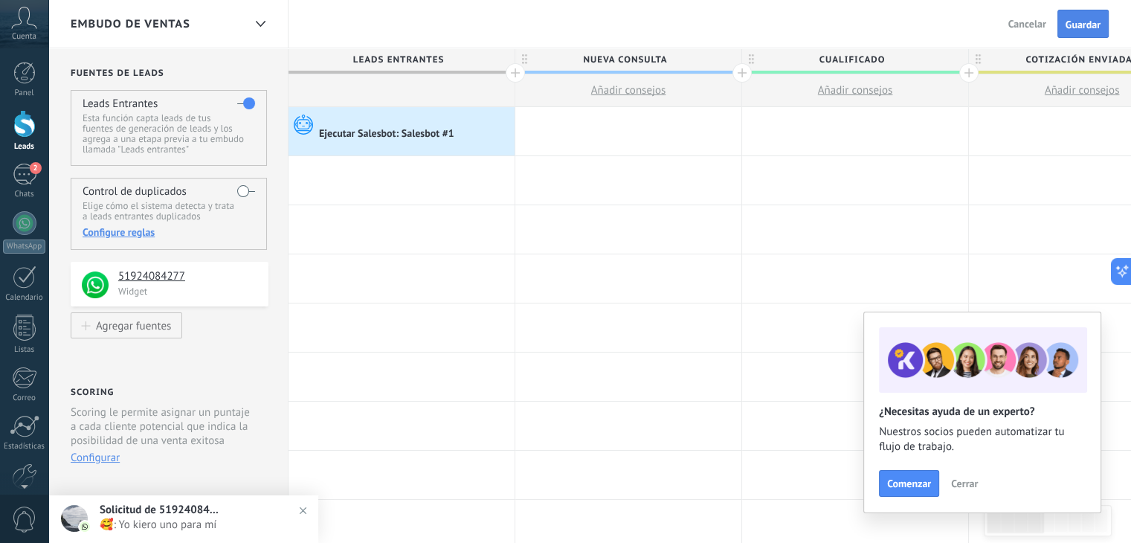 The width and height of the screenshot is (1131, 543). I want to click on img: close_notification.svg, so click(303, 510).